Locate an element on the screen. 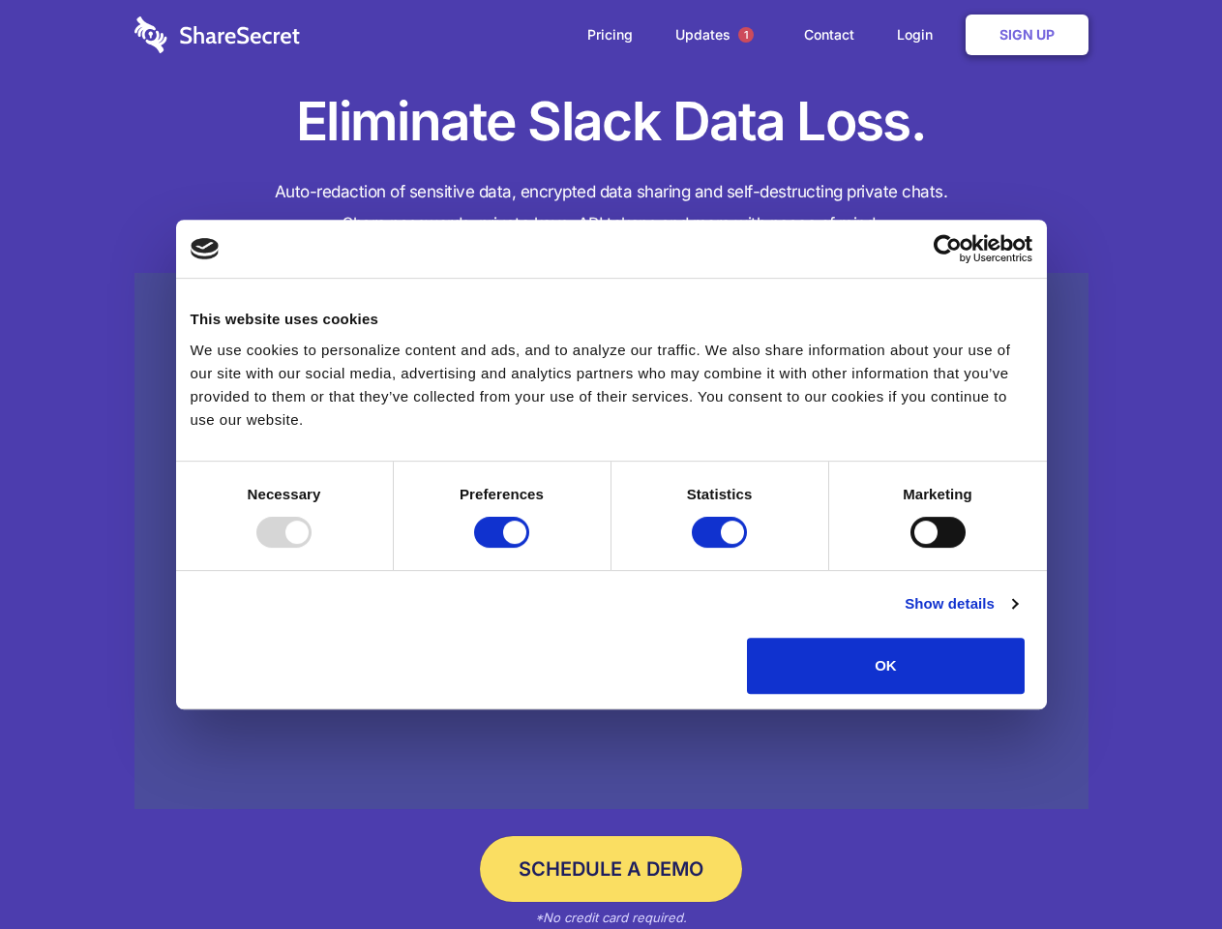 The height and width of the screenshot is (929, 1222). strong: Marketing is located at coordinates (937, 493).